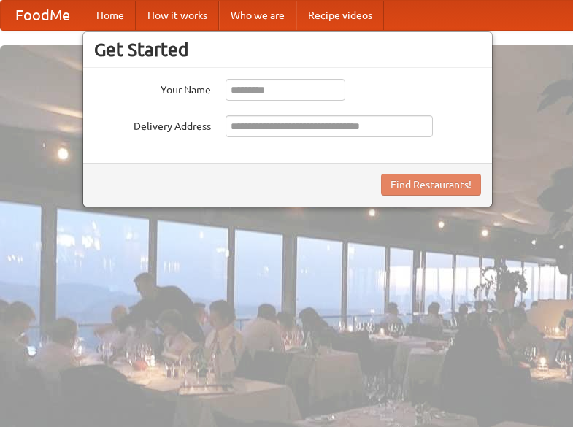 The height and width of the screenshot is (427, 573). What do you see at coordinates (258, 15) in the screenshot?
I see `a: Who we are` at bounding box center [258, 15].